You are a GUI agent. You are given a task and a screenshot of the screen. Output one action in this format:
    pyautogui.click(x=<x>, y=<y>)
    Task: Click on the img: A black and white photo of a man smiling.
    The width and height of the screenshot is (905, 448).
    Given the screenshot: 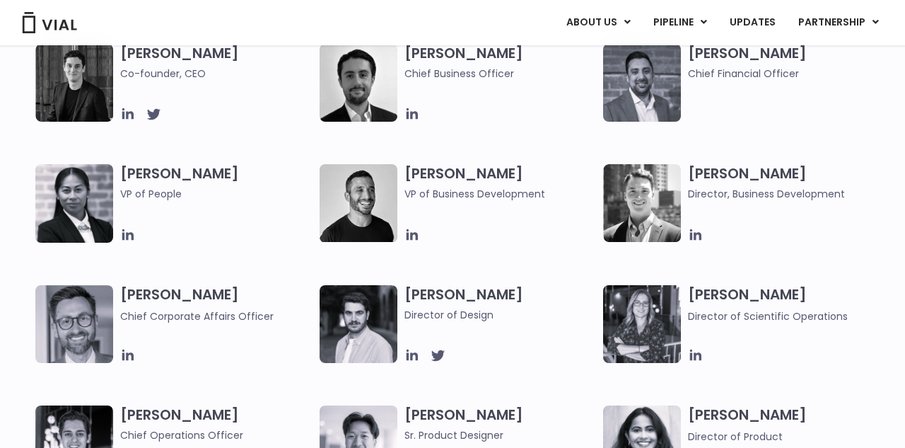 What is the action you would take?
    pyautogui.click(x=358, y=203)
    